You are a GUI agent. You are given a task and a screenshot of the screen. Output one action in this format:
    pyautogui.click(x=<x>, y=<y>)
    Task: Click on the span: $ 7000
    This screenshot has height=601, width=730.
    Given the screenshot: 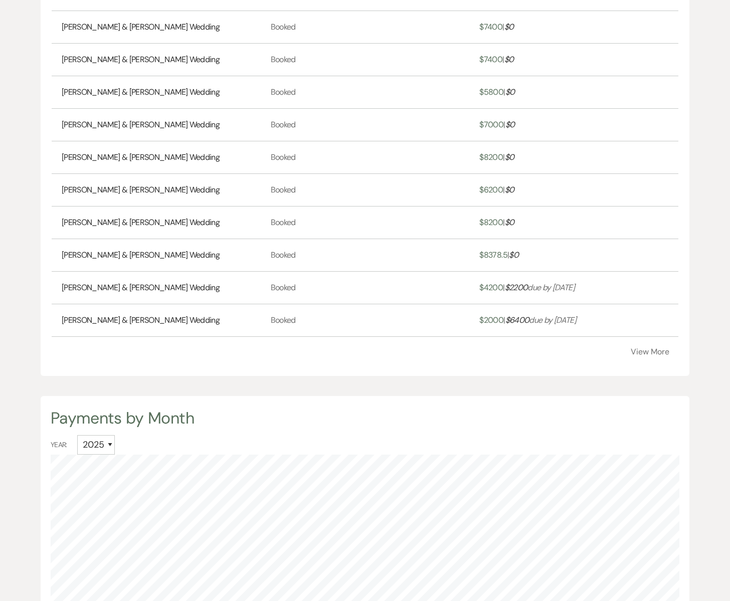 What is the action you would take?
    pyautogui.click(x=491, y=124)
    